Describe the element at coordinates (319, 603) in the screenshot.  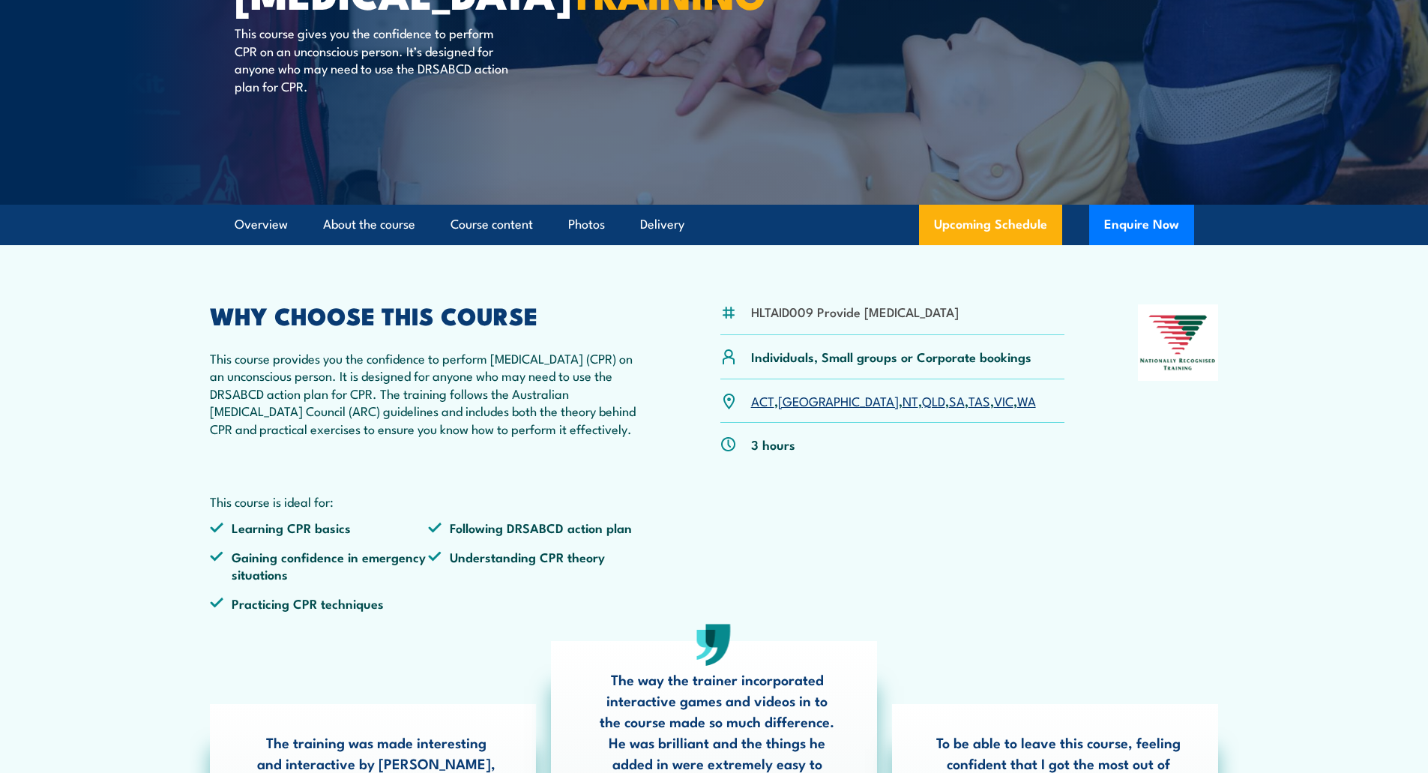
I see `li: Practicing CPR techniques` at that location.